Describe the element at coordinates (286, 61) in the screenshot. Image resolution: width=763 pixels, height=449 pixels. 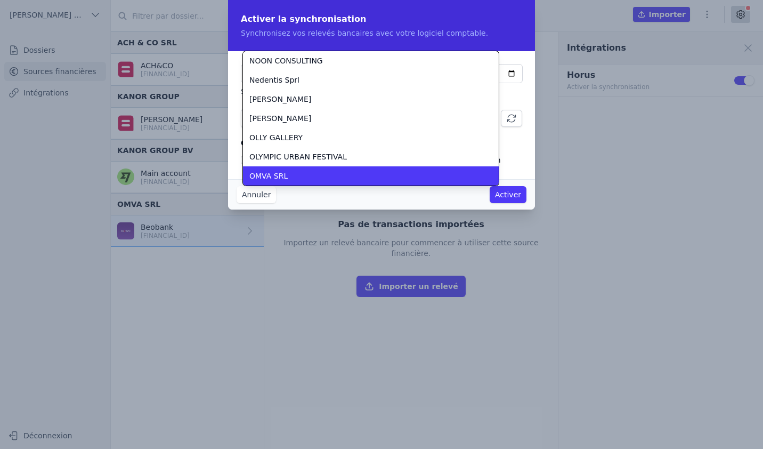
I see `span: NOON CONSULTING` at that location.